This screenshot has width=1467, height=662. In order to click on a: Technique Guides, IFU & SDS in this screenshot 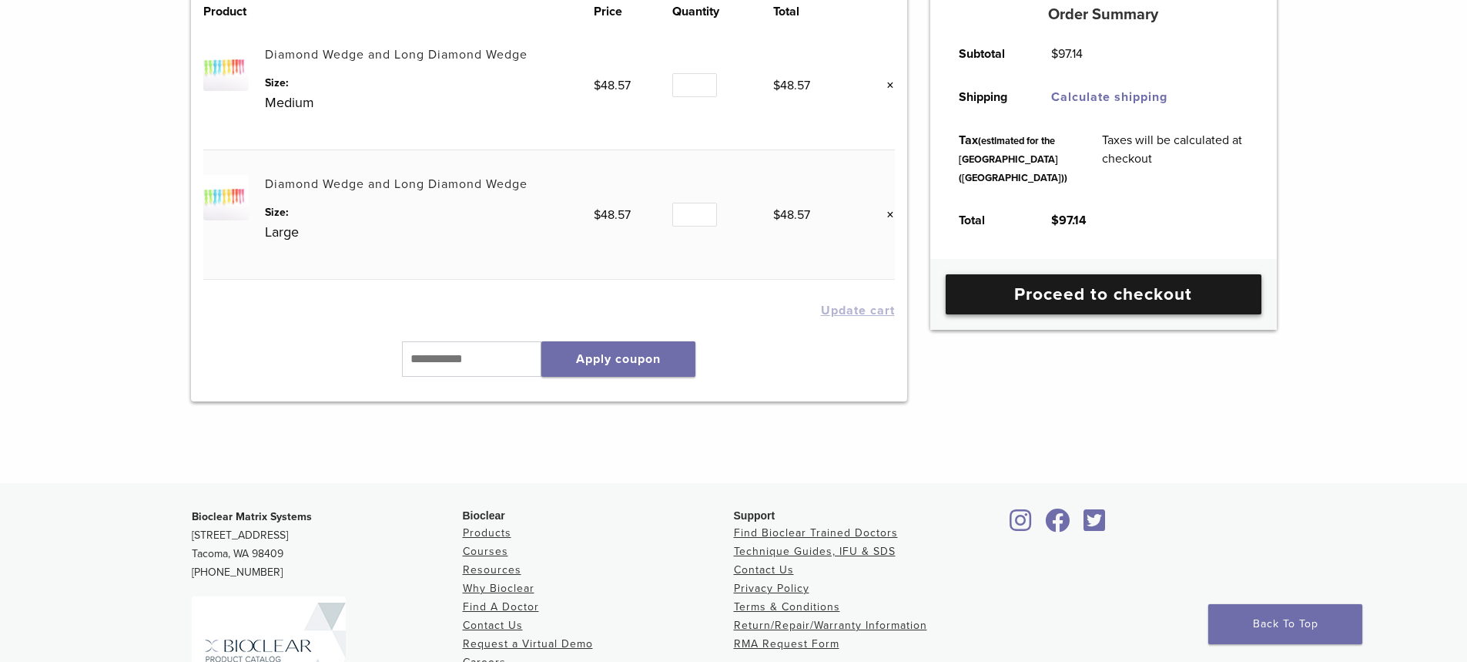, I will do `click(815, 551)`.